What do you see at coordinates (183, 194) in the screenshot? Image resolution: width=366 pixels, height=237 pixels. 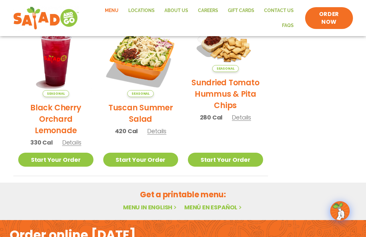 I see `h2: Get a printable menu:` at bounding box center [183, 194].